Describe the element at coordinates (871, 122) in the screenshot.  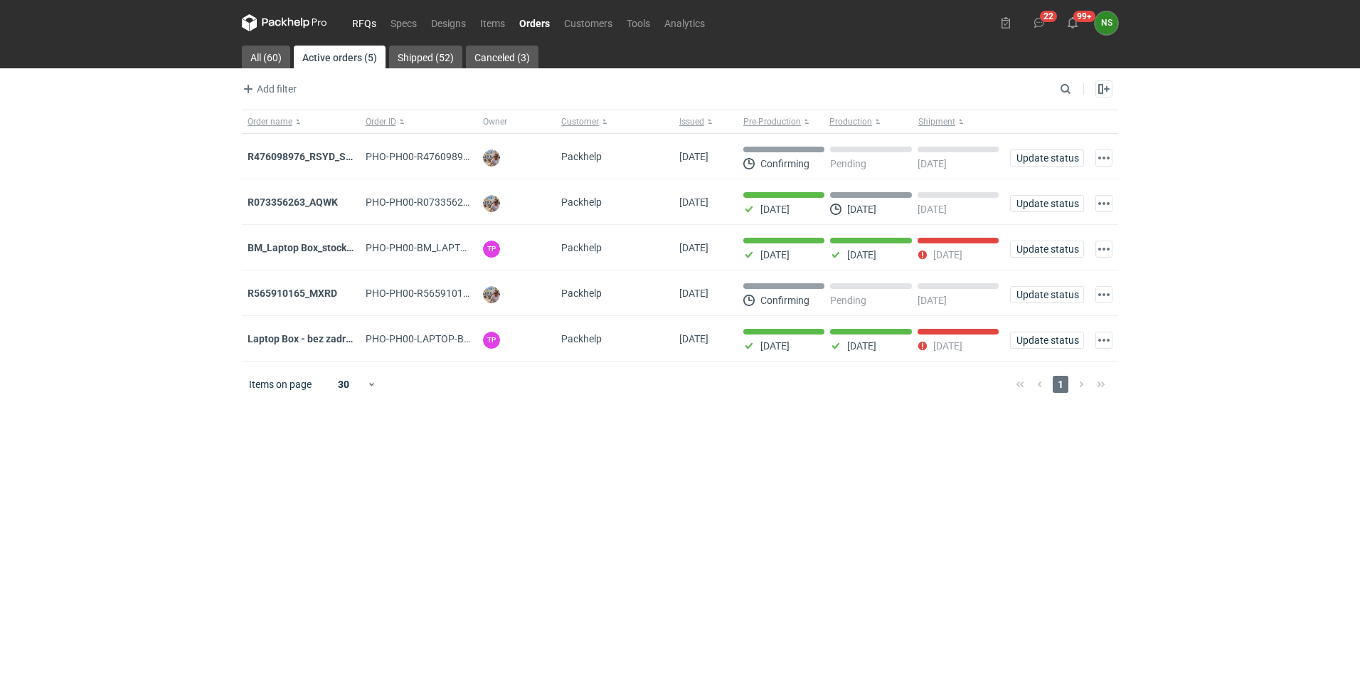
I see `button: Production` at that location.